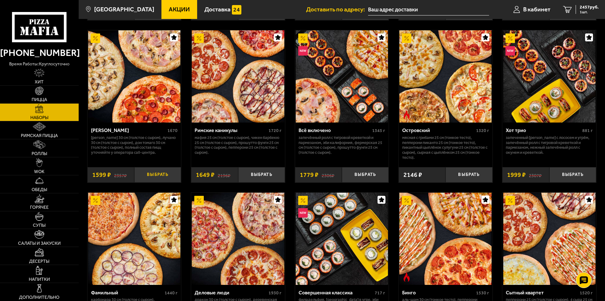 This screenshot has width=605, height=301. What do you see at coordinates (549, 239) in the screenshot?
I see `a: АкционныйСытный квартет` at bounding box center [549, 239].